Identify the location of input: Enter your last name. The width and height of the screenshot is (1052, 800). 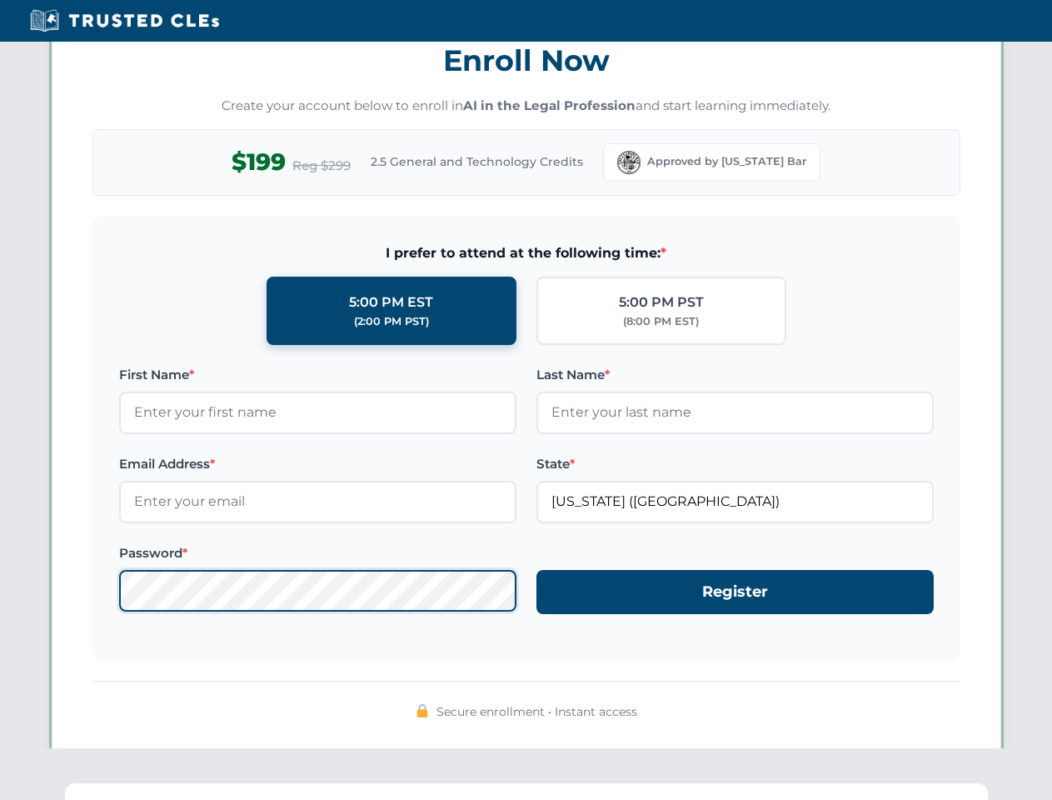
(735, 412).